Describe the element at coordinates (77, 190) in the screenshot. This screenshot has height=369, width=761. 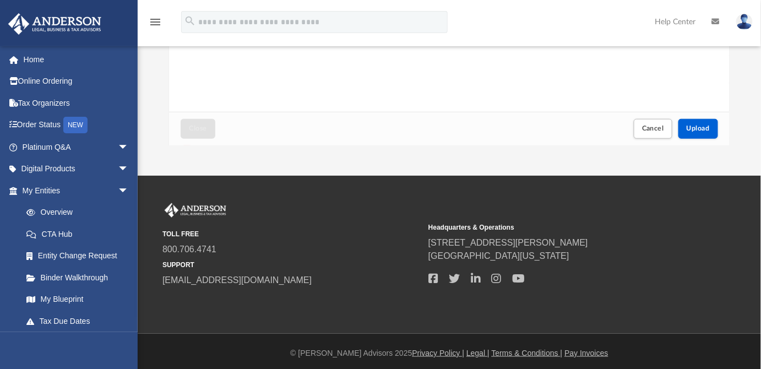
I see `a: My Entitiesarrow_drop_down` at that location.